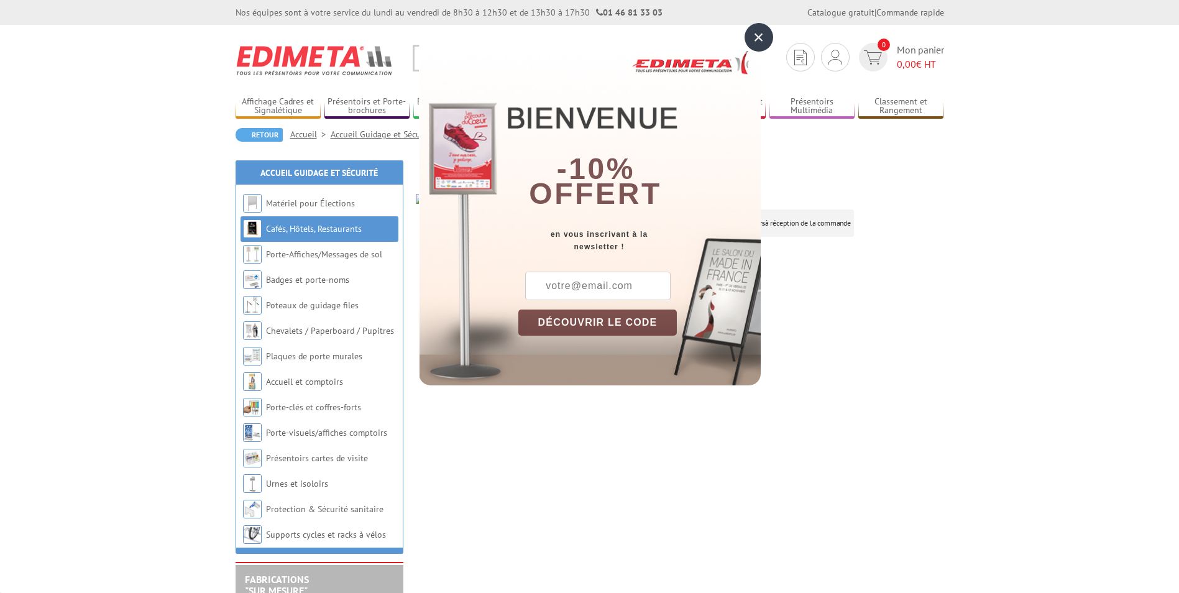  Describe the element at coordinates (596, 168) in the screenshot. I see `b: -10%` at that location.